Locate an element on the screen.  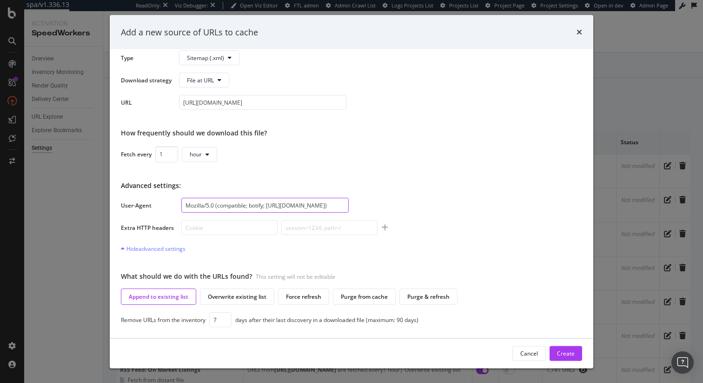
button: Sitemap (.xml) is located at coordinates (209, 58).